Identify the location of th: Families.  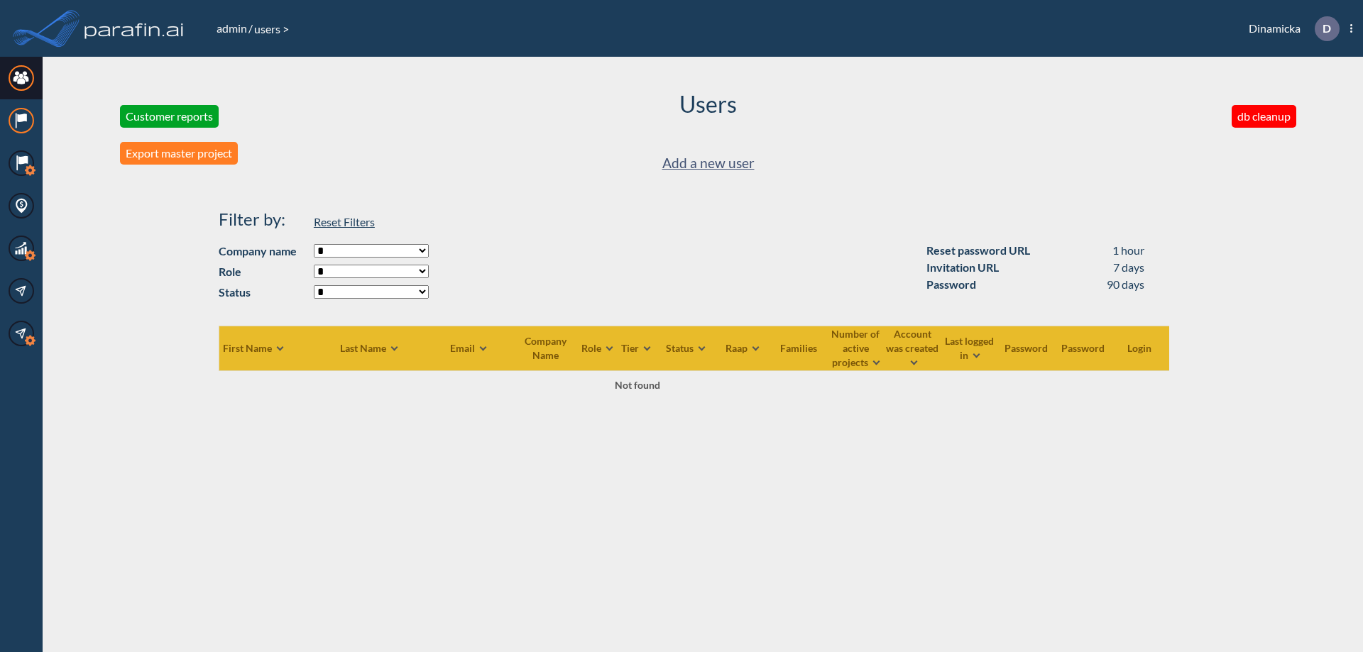
(800, 348).